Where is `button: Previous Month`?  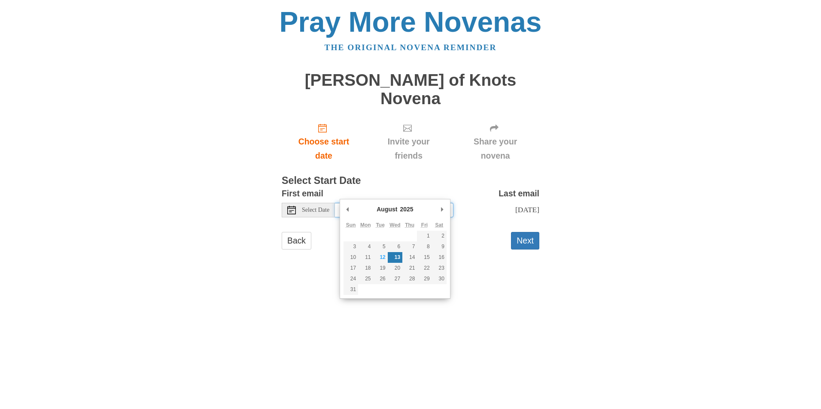
button: Previous Month is located at coordinates (348, 209).